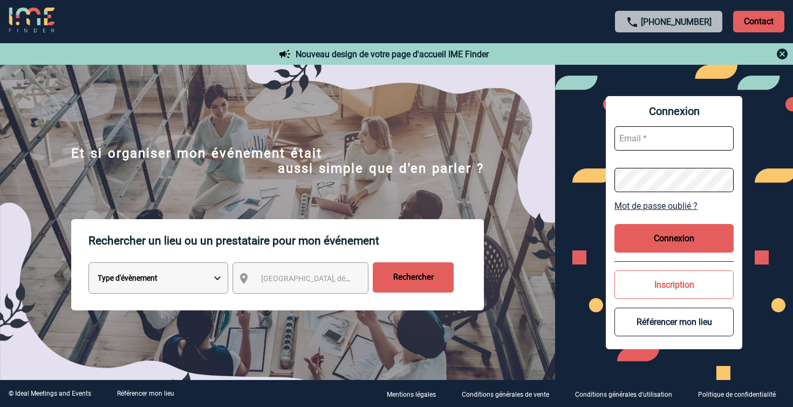 The height and width of the screenshot is (407, 793). I want to click on a: Politique de confidentialité, so click(741, 393).